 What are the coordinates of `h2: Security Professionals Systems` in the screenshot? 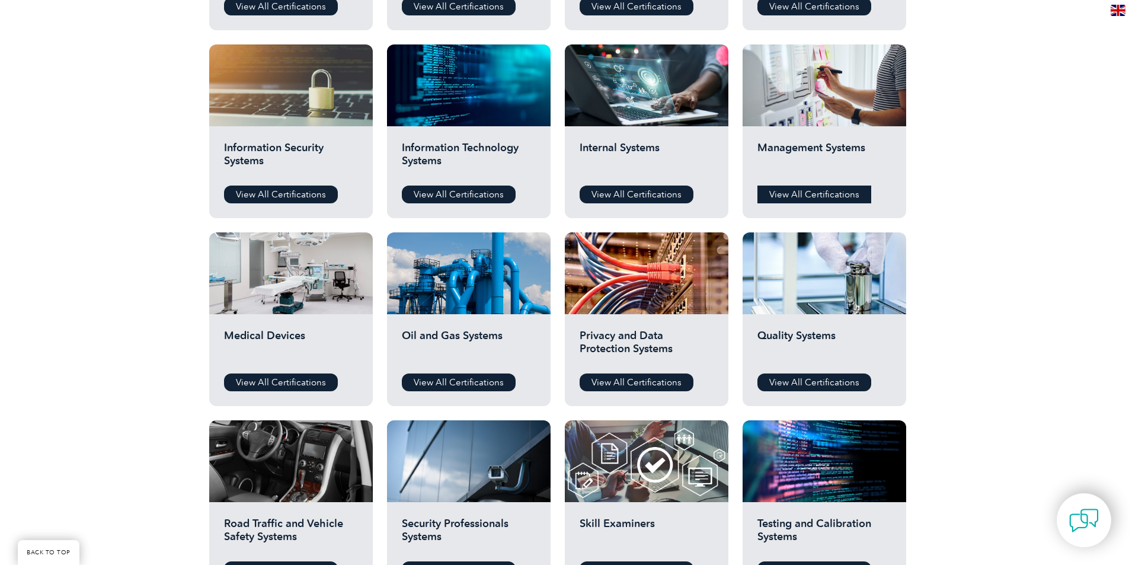 It's located at (469, 535).